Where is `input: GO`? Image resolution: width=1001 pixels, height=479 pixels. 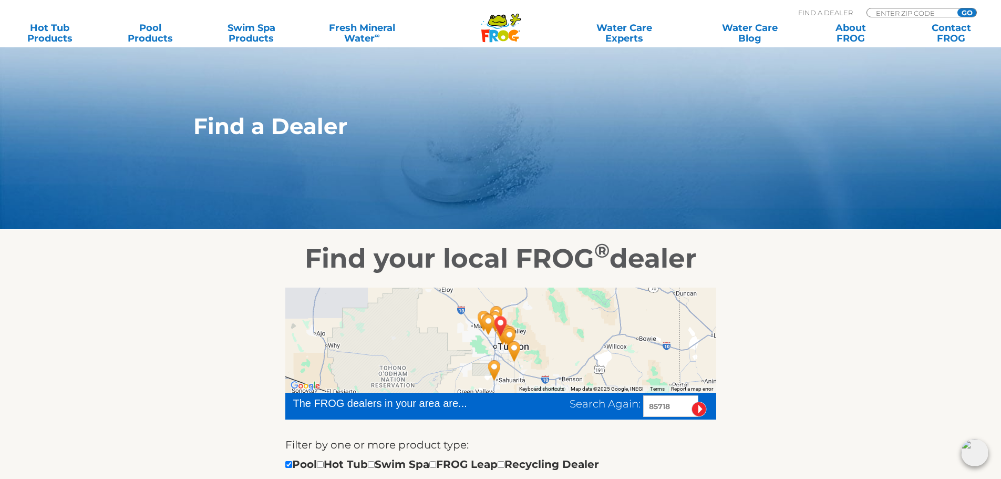
input: GO is located at coordinates (967, 13).